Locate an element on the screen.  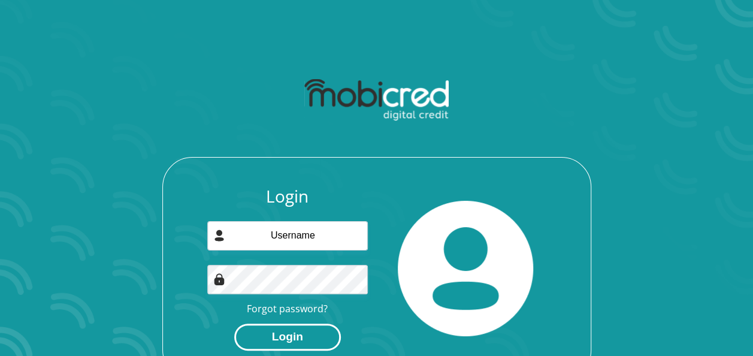
h3: Login is located at coordinates (287, 196).